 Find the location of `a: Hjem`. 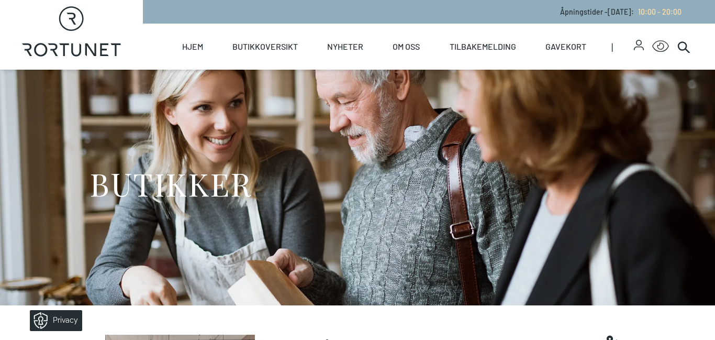

a: Hjem is located at coordinates (193, 47).